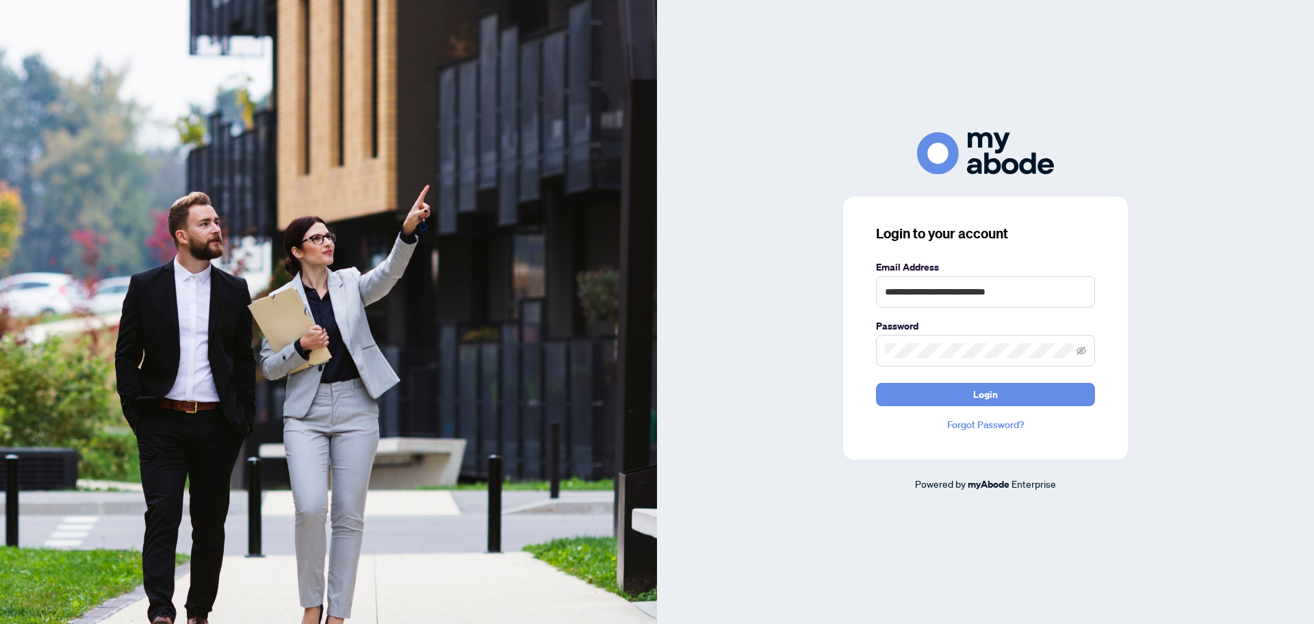 The image size is (1314, 624). I want to click on span: Login, so click(986, 394).